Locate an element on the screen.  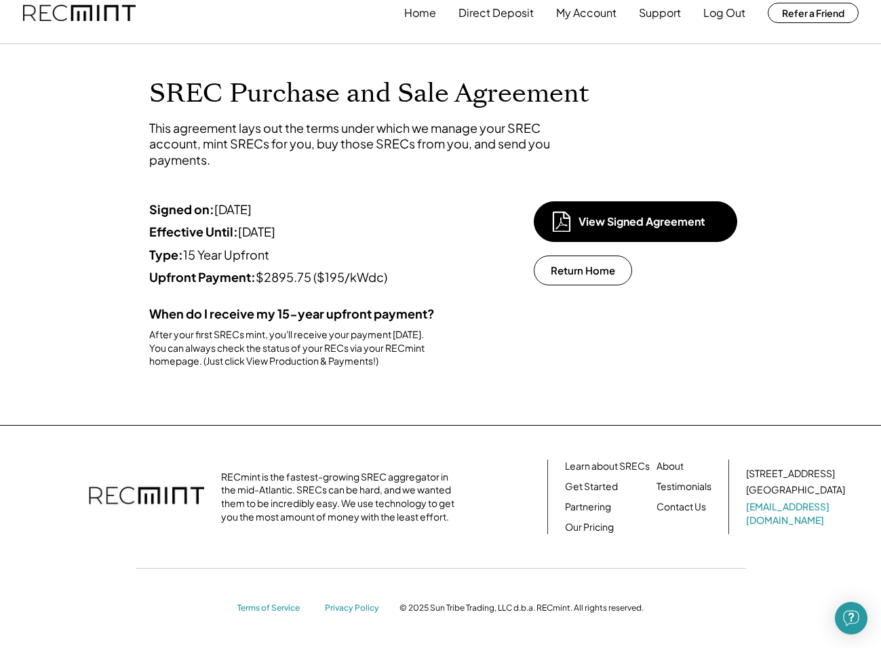
a: Partnering is located at coordinates (588, 507).